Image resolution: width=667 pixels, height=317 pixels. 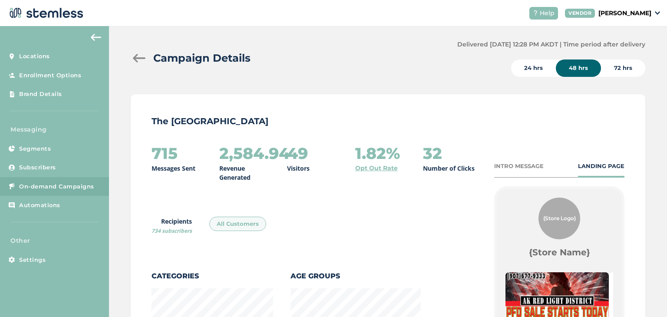 What do you see at coordinates (246, 173) in the screenshot?
I see `p: Revenue Generated` at bounding box center [246, 173].